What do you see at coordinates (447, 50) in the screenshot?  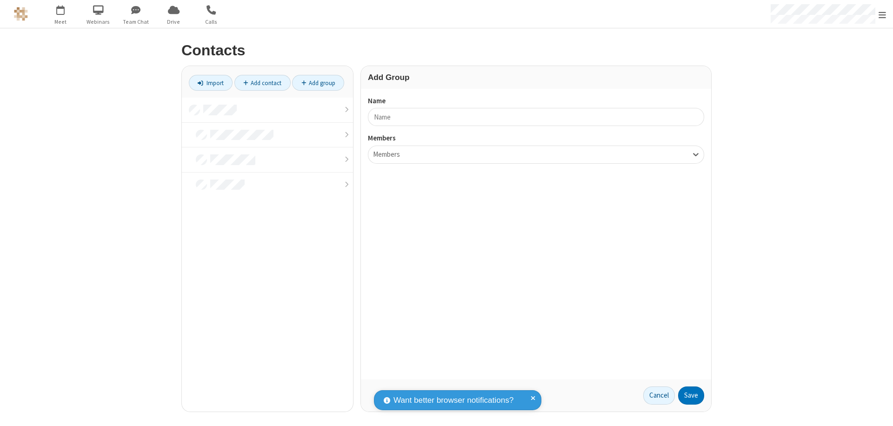 I see `h2: Contacts` at bounding box center [447, 50].